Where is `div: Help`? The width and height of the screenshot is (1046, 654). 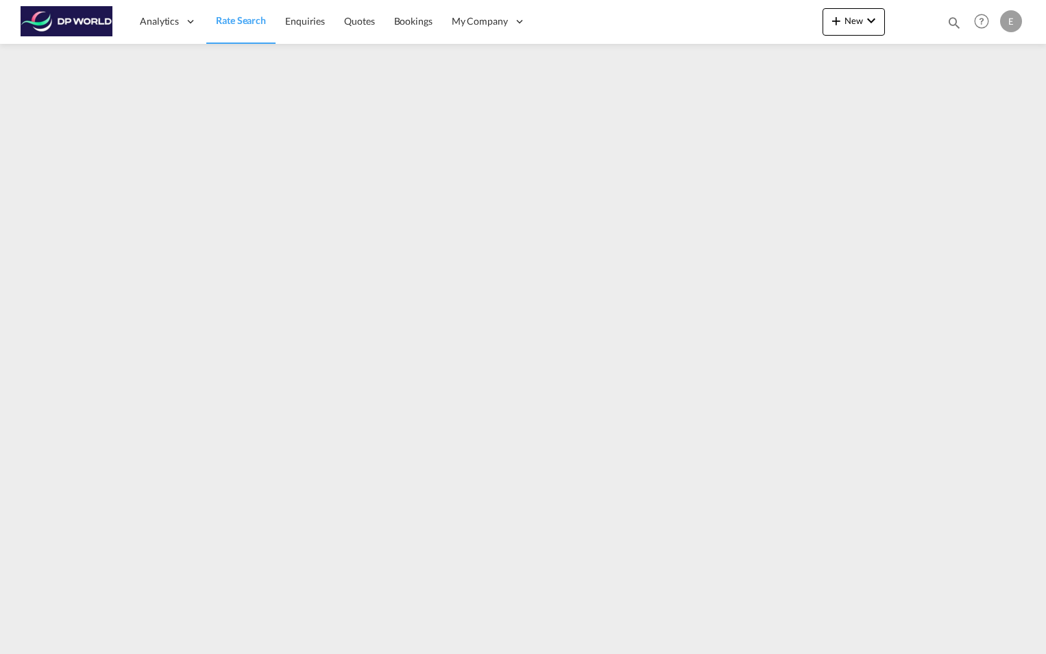 div: Help is located at coordinates (985, 22).